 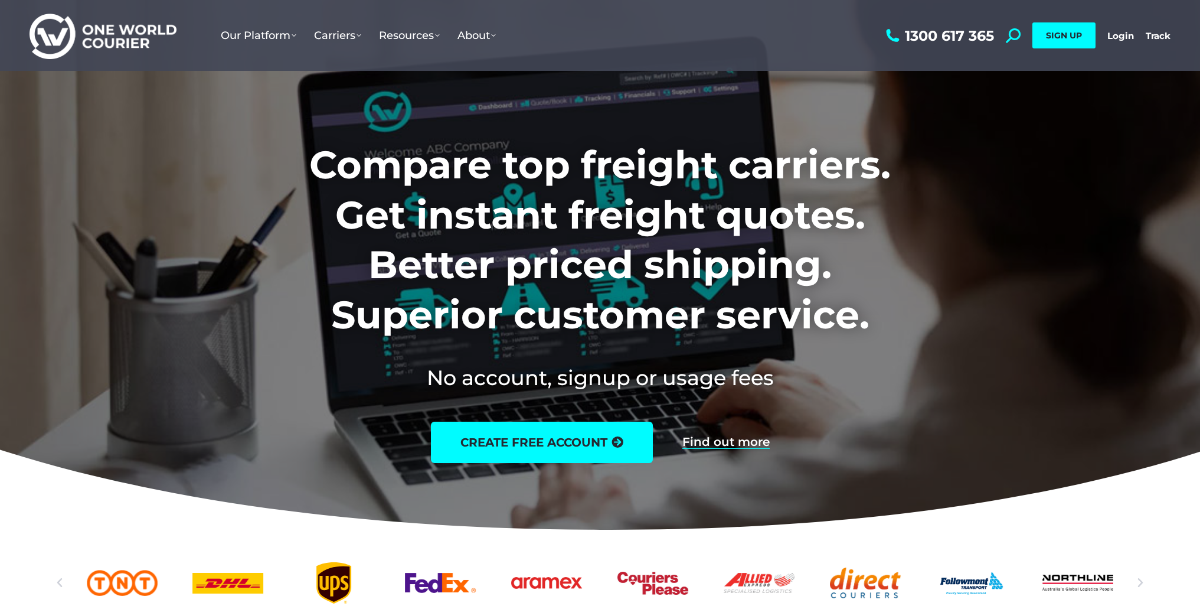 I want to click on a: Resources, so click(x=409, y=35).